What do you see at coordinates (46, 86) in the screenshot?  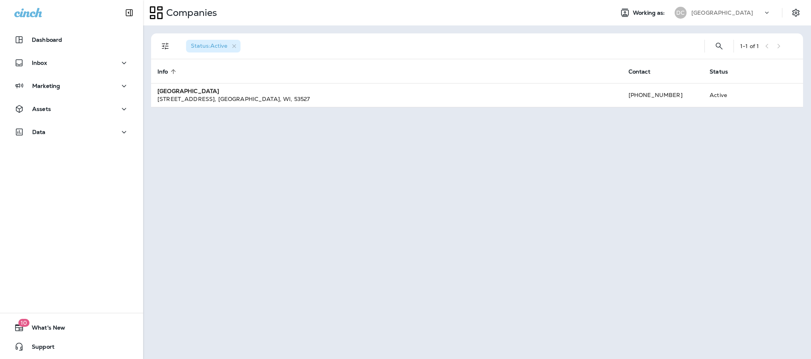 I see `p: Marketing` at bounding box center [46, 86].